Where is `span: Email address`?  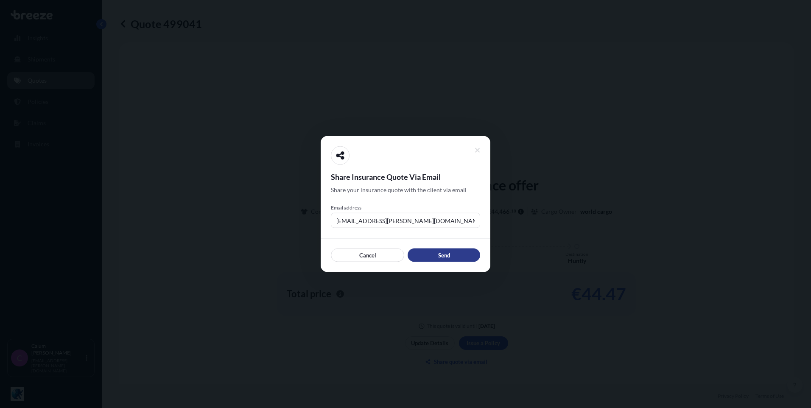
span: Email address is located at coordinates (405, 208).